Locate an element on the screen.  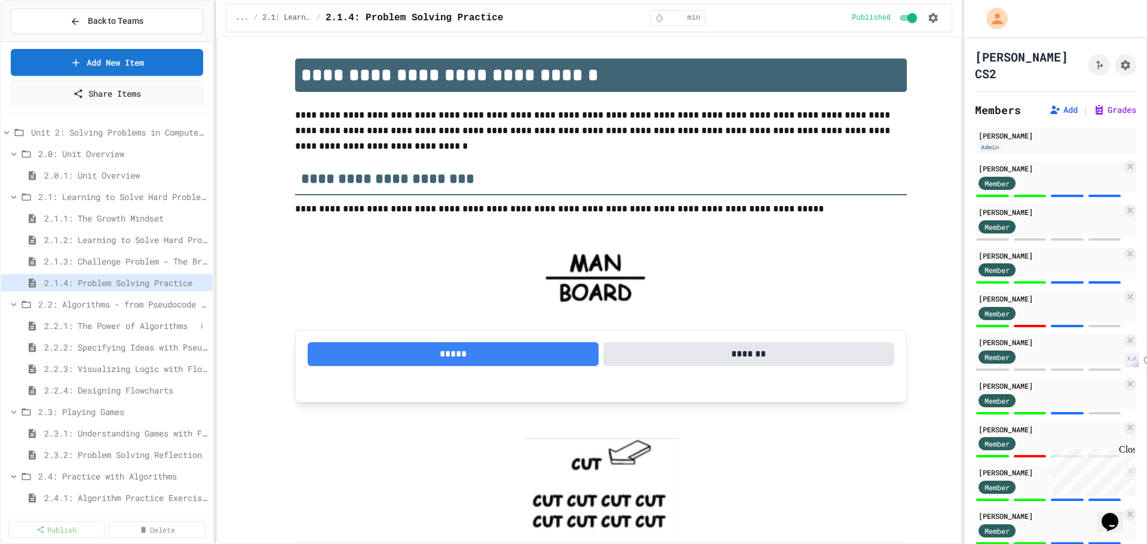
button: Add is located at coordinates (1063, 110).